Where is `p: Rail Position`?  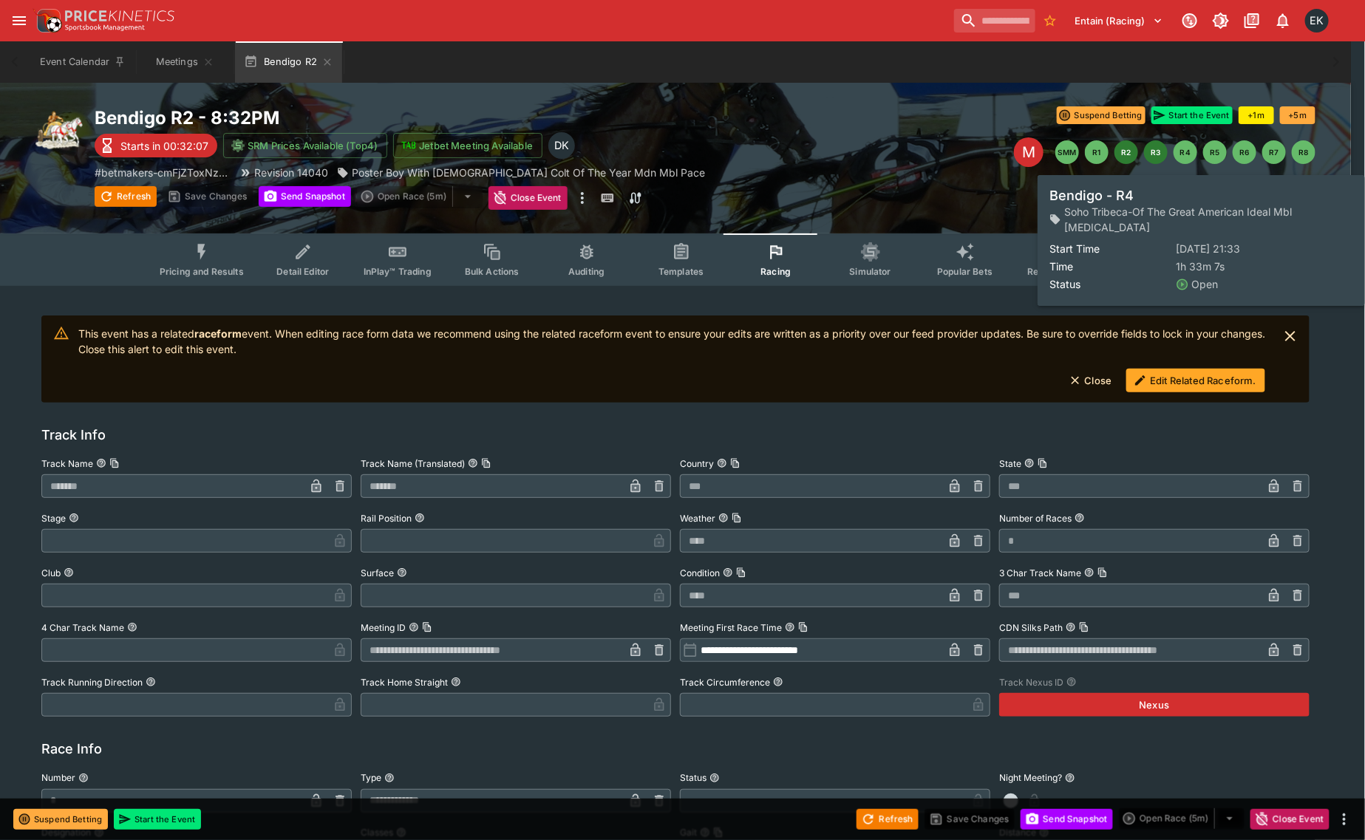 p: Rail Position is located at coordinates (386, 518).